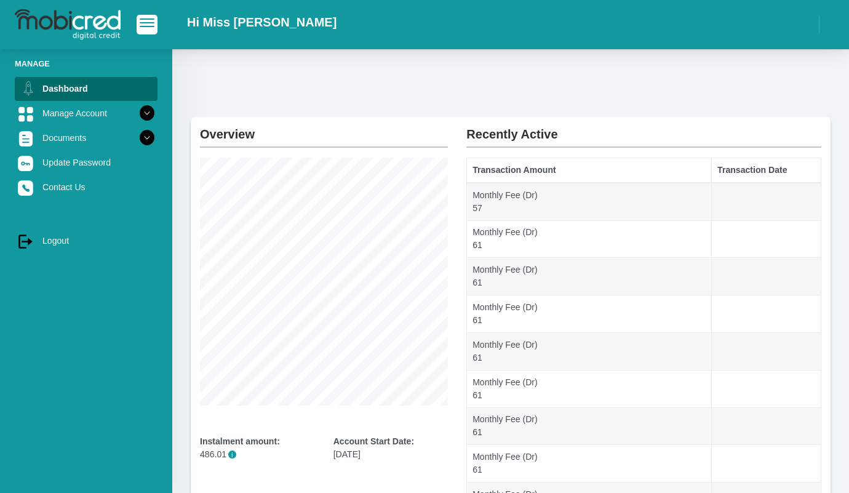 This screenshot has width=849, height=493. Describe the element at coordinates (68, 25) in the screenshot. I see `img: logo-mobicred.svg` at that location.